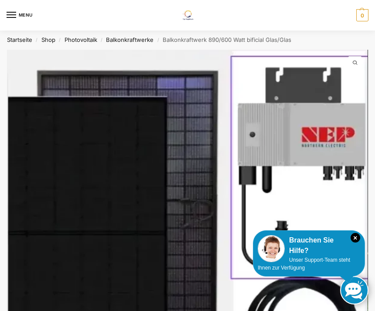 This screenshot has width=375, height=311. What do you see at coordinates (309, 246) in the screenshot?
I see `div: Brauchen Sie Hilfe?` at bounding box center [309, 246].